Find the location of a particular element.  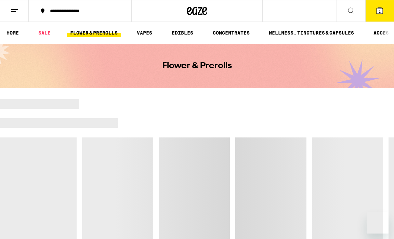

a: VAPES is located at coordinates (144, 33).